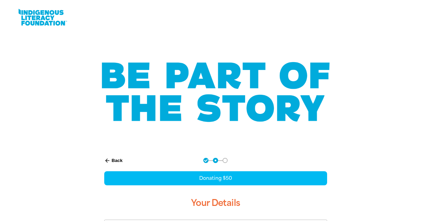  I want to click on button: Navigate to step 2 of 3 to enter your details, so click(215, 160).